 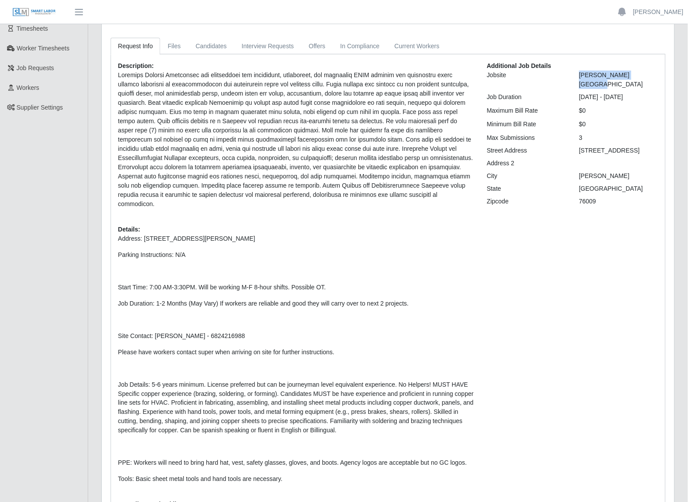 I want to click on div: City, so click(x=526, y=176).